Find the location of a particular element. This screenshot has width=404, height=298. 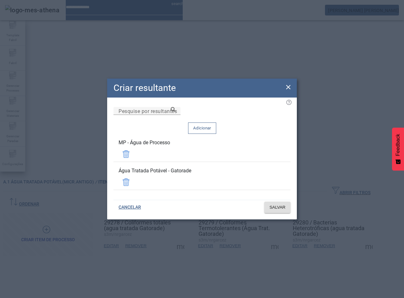

button: CANCELAR is located at coordinates (130, 208).